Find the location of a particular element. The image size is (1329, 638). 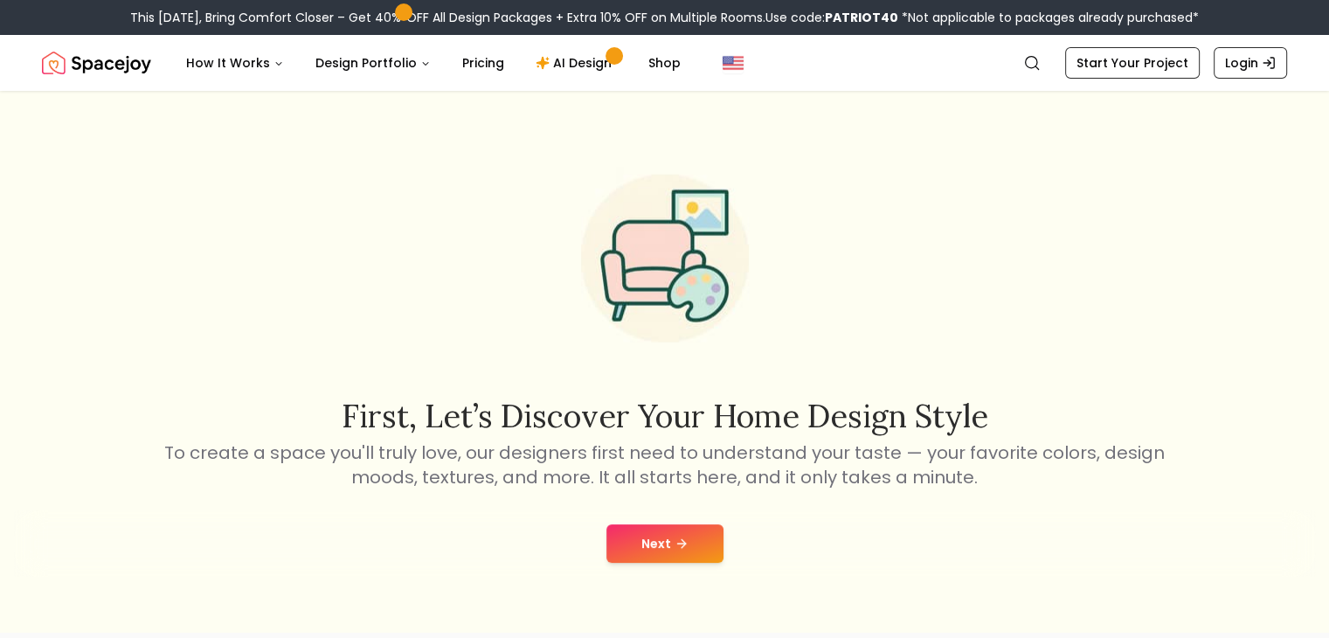

p: To create a space you'll truly love, our designers first need to understand your taste — your fav... is located at coordinates (665, 465).